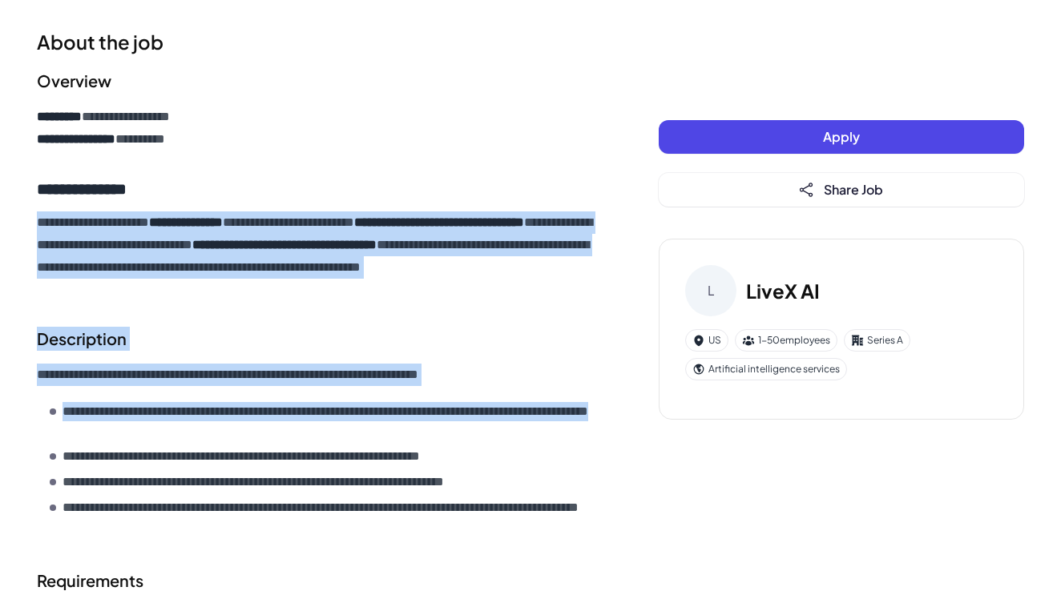  What do you see at coordinates (786, 341) in the screenshot?
I see `div: 1-50 employees` at bounding box center [786, 341].